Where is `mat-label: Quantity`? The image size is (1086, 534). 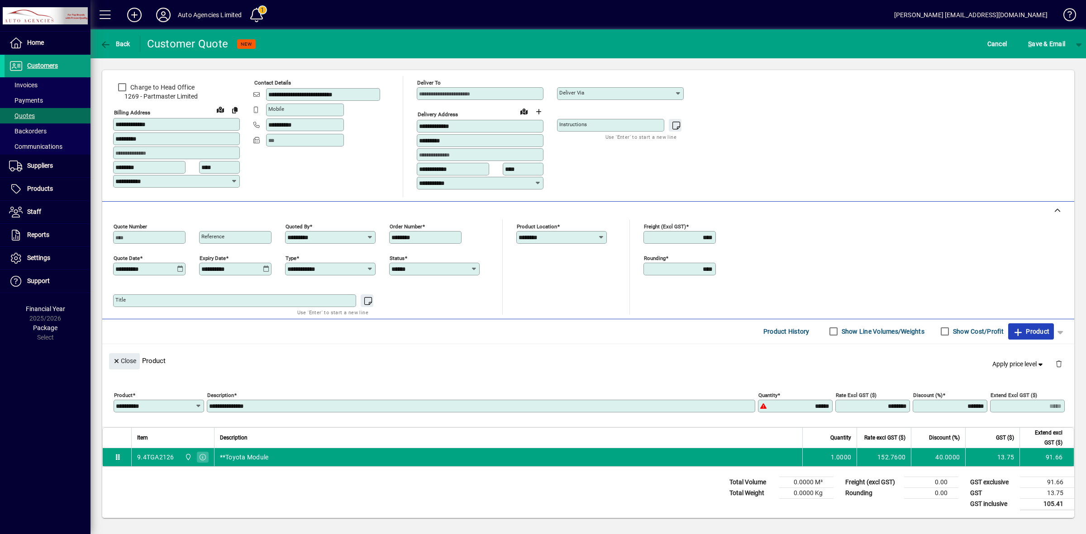 mat-label: Quantity is located at coordinates (768, 395).